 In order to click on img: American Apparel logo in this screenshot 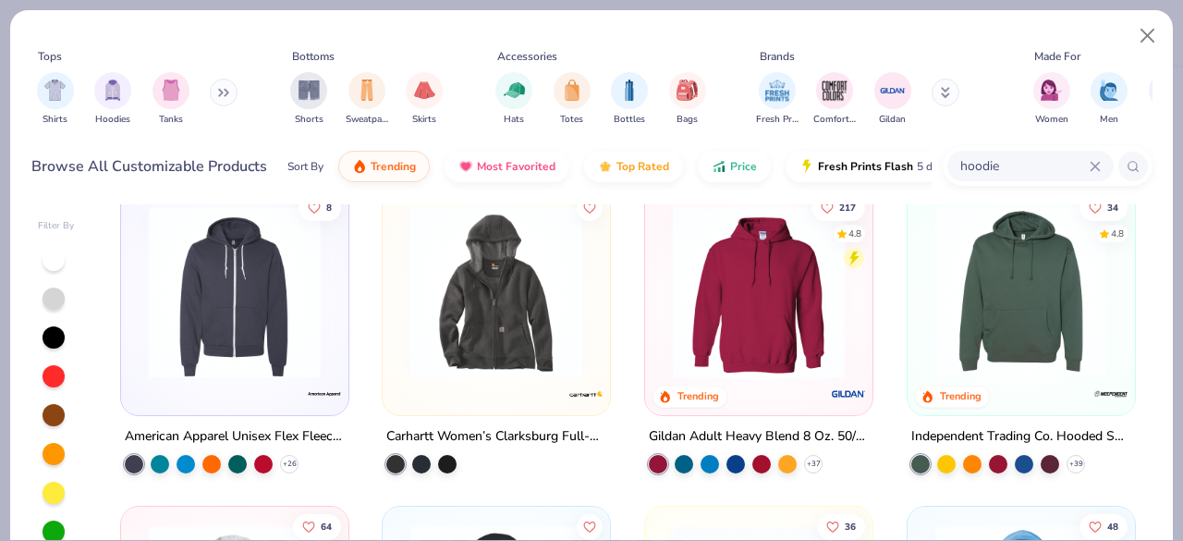, I will do `click(323, 393)`.